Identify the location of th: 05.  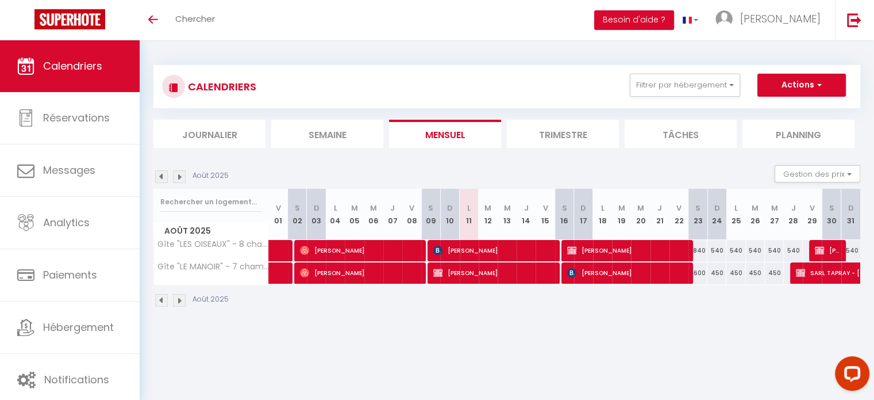
(354, 214).